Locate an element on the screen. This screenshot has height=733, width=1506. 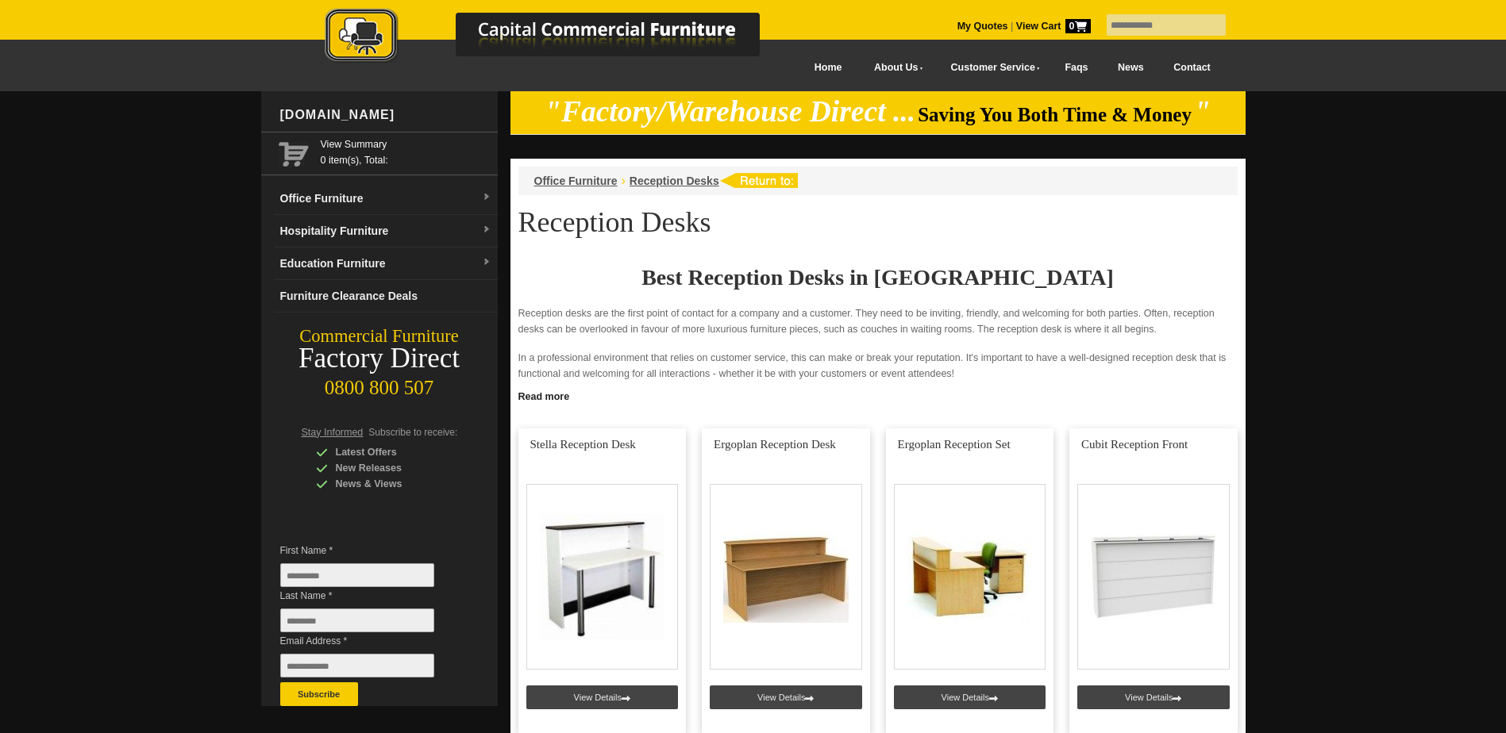
a: Customer Service is located at coordinates (990, 67).